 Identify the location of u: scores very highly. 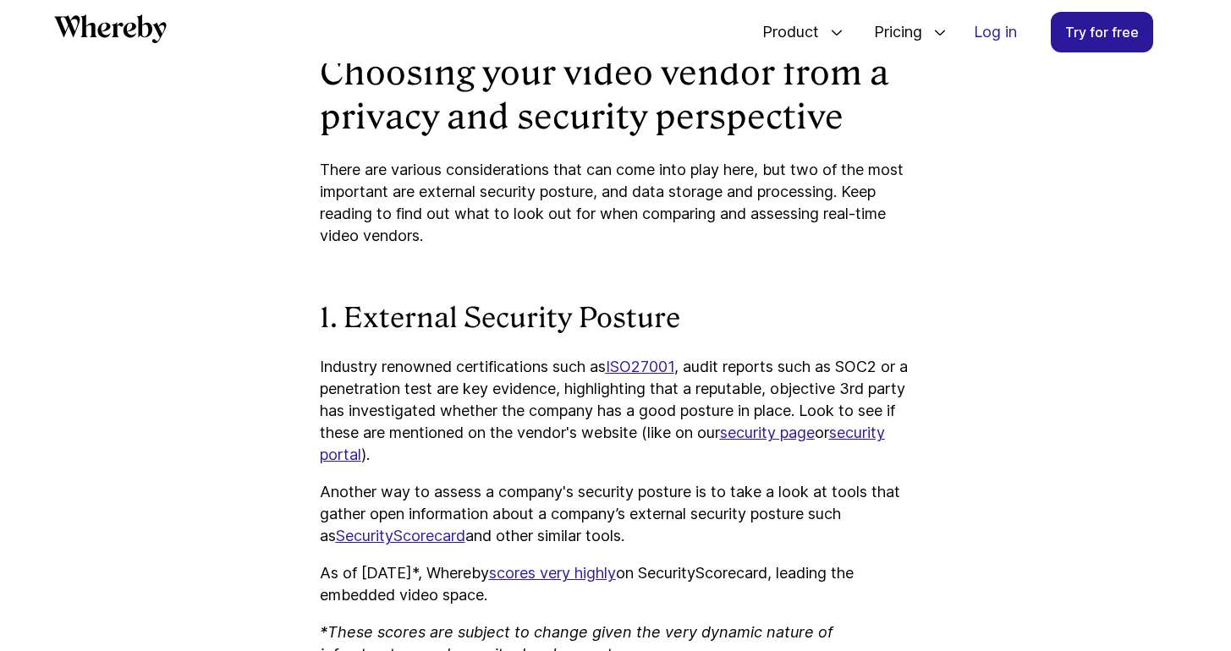
(553, 573).